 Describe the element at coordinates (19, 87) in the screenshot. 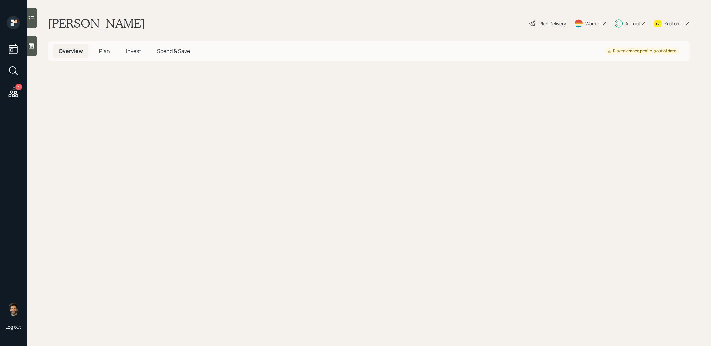

I see `div: 4` at that location.